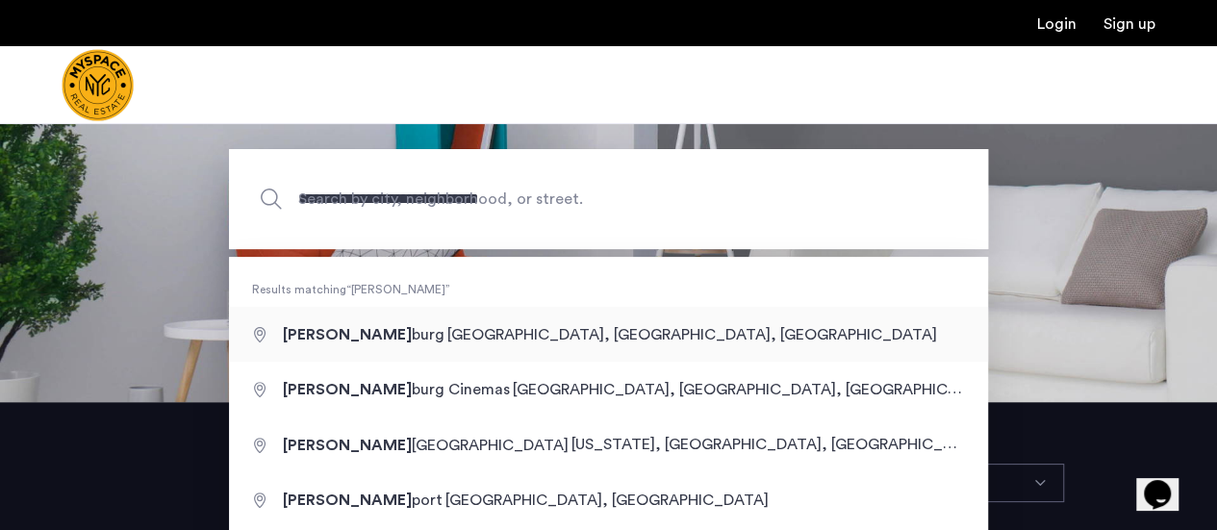 The image size is (1217, 530). Describe the element at coordinates (564, 198) in the screenshot. I see `span: Search by city, neighborhood, or street.` at that location.